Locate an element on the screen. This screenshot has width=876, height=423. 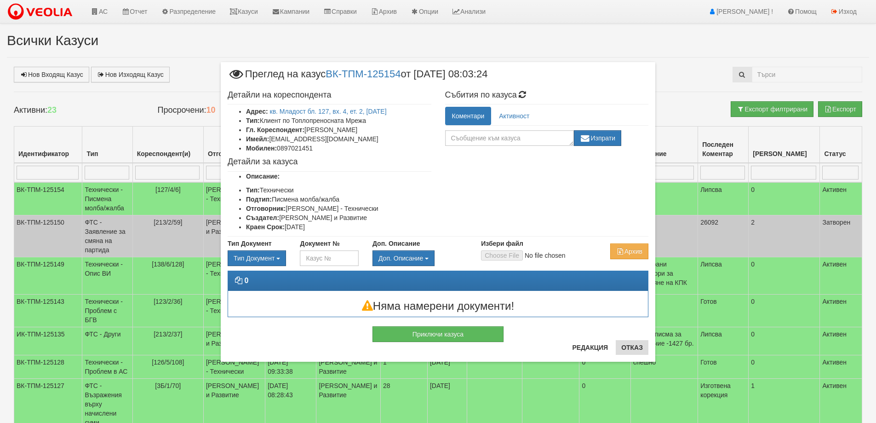
label: Тип Документ is located at coordinates (250, 243).